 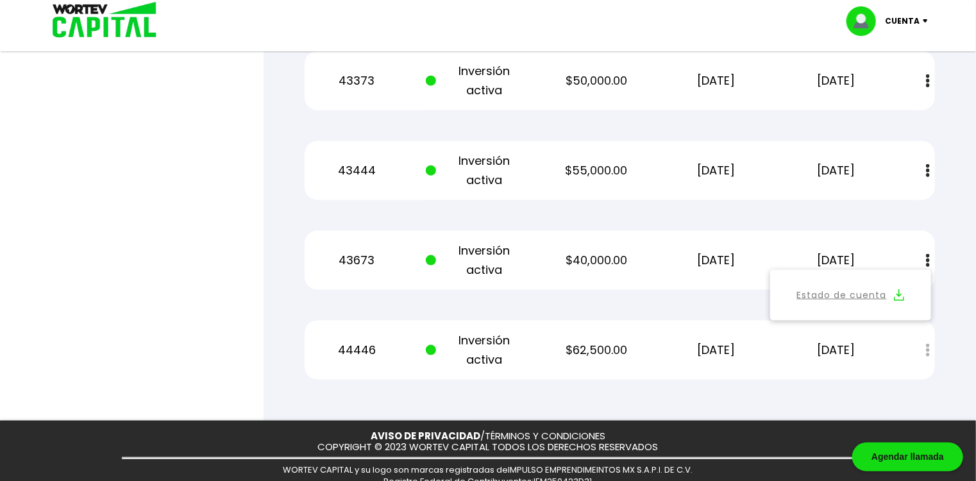 I want to click on div: Agendar llamada, so click(x=907, y=457).